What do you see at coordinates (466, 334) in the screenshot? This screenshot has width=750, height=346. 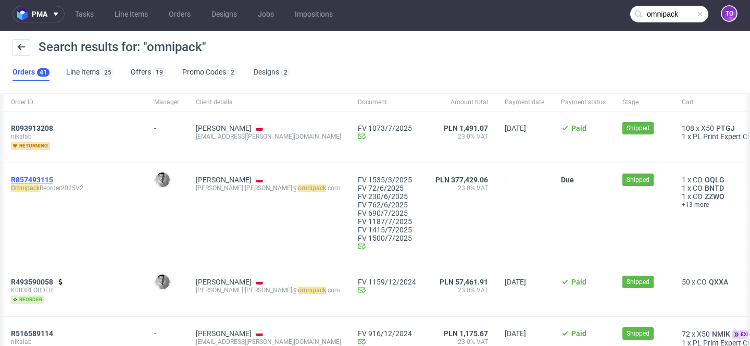 I see `span: PLN 1,175.67` at bounding box center [466, 334].